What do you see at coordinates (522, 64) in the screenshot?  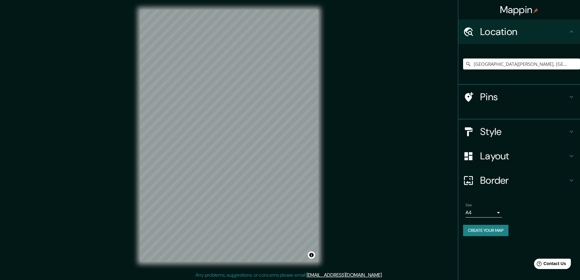 I see `input: Pick your city or area` at bounding box center [522, 64].